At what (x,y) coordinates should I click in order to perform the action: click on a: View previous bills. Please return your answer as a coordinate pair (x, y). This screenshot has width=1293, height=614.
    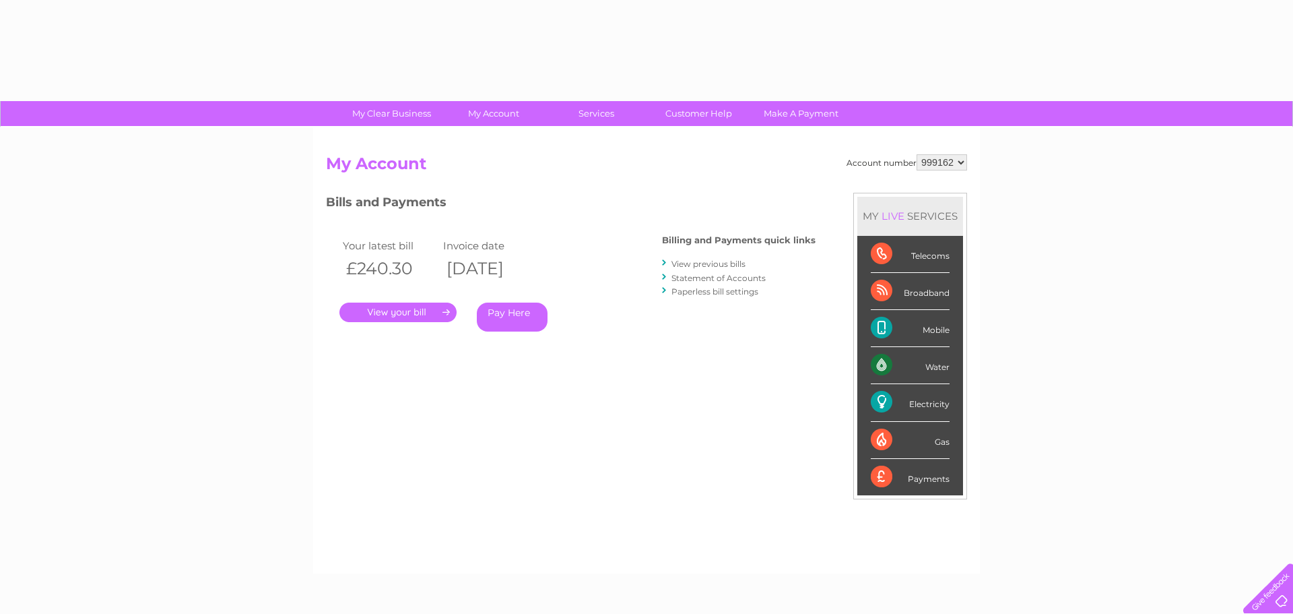
    Looking at the image, I should click on (709, 263).